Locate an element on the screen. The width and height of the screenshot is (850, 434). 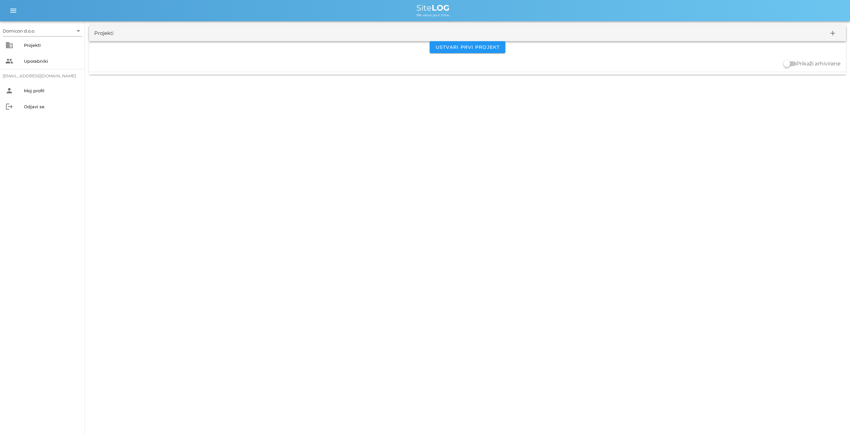
button: Ustvari prvi projekt is located at coordinates (467, 47).